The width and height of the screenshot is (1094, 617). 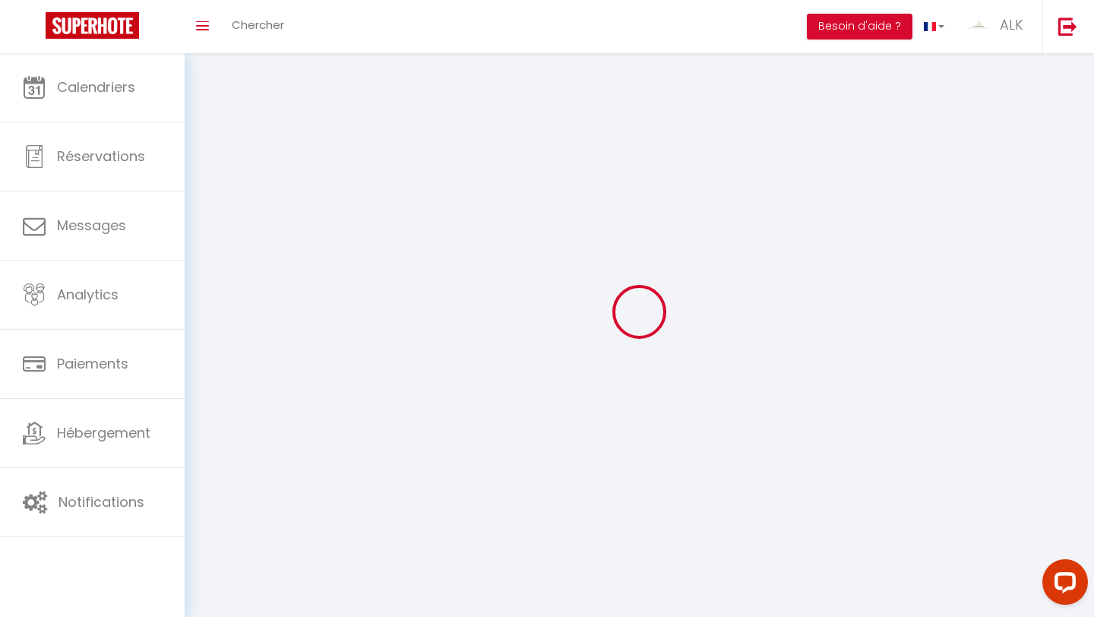 I want to click on span: Notifications, so click(x=101, y=501).